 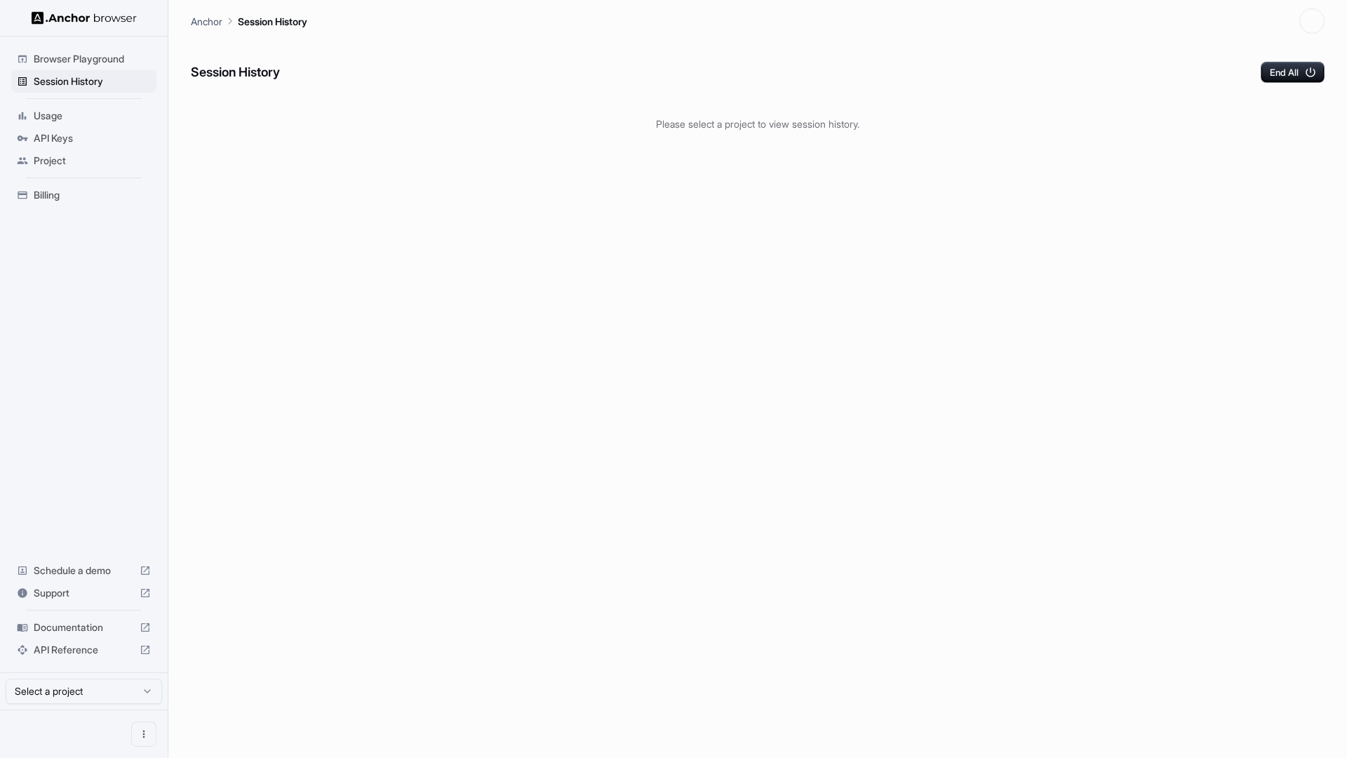 What do you see at coordinates (235, 72) in the screenshot?
I see `h6: Session History` at bounding box center [235, 72].